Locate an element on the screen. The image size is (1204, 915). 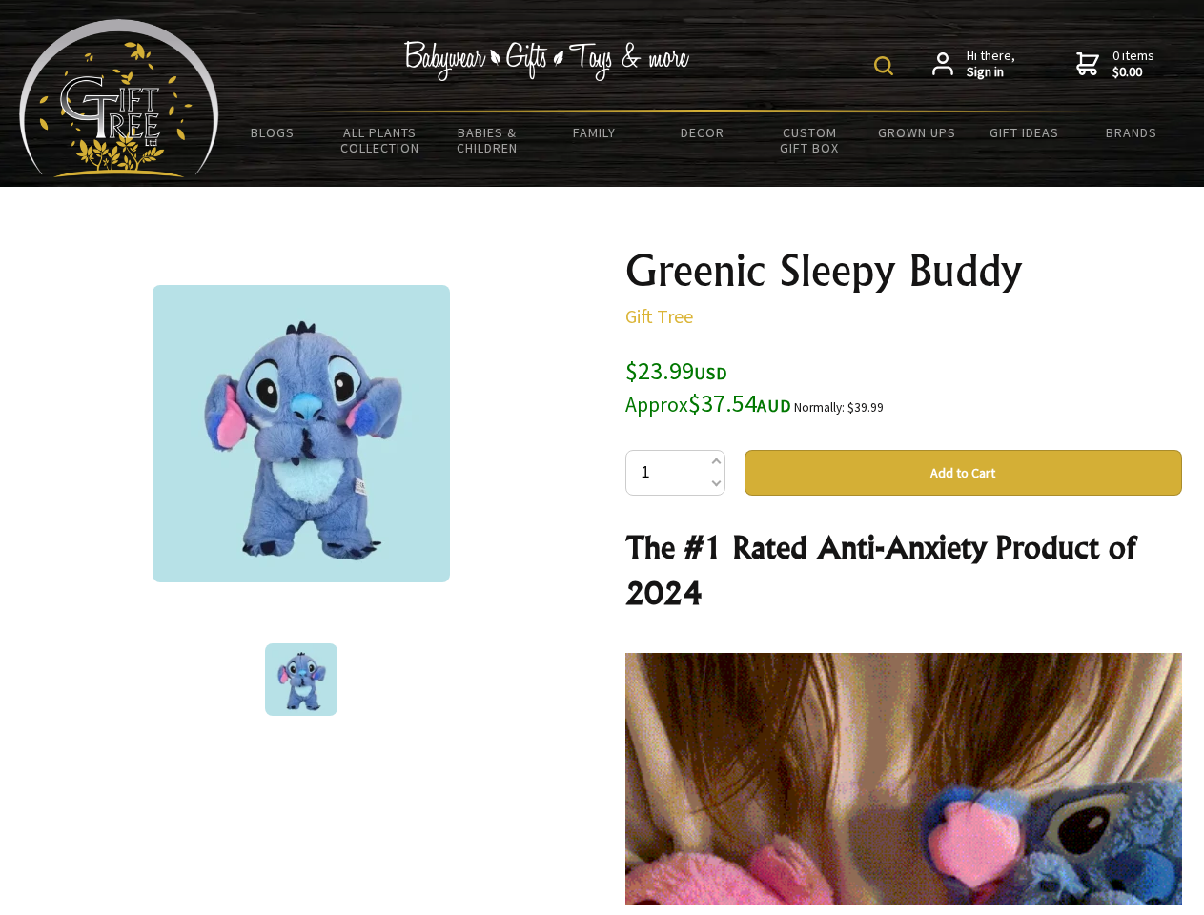
span: AUD is located at coordinates (774, 405).